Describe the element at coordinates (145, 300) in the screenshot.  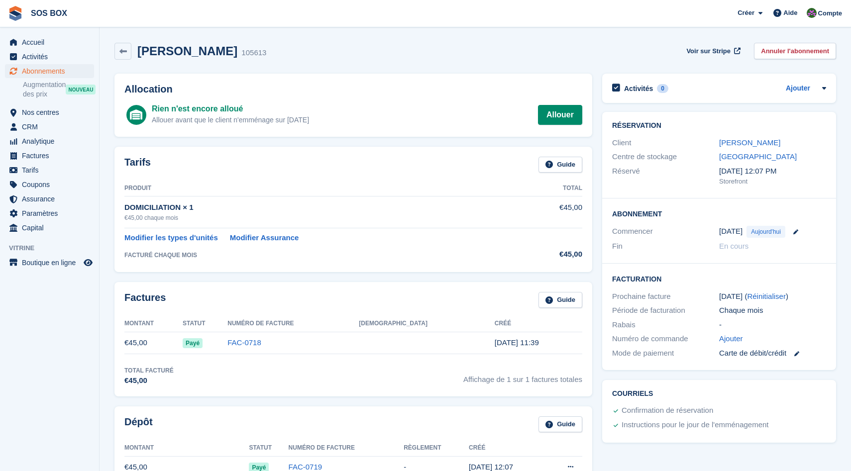
I see `h2: Factures` at that location.